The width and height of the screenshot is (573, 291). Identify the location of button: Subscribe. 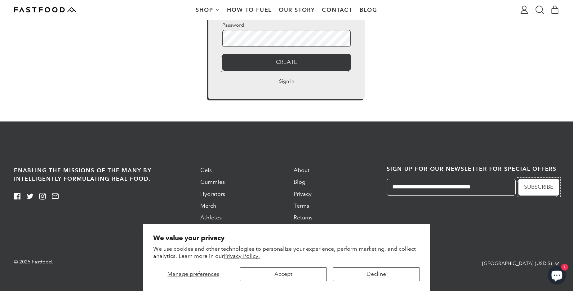
(538, 187).